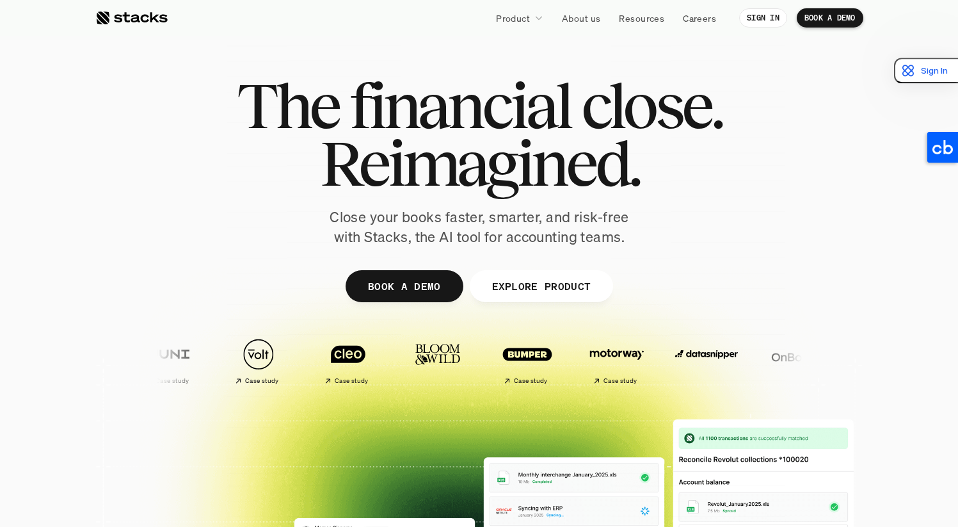  Describe the element at coordinates (581, 18) in the screenshot. I see `a: About us` at that location.